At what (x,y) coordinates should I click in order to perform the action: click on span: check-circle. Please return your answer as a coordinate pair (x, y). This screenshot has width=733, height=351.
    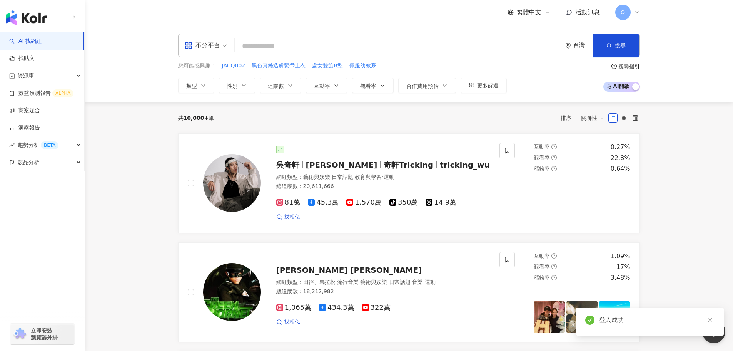
    Looking at the image, I should click on (590, 320).